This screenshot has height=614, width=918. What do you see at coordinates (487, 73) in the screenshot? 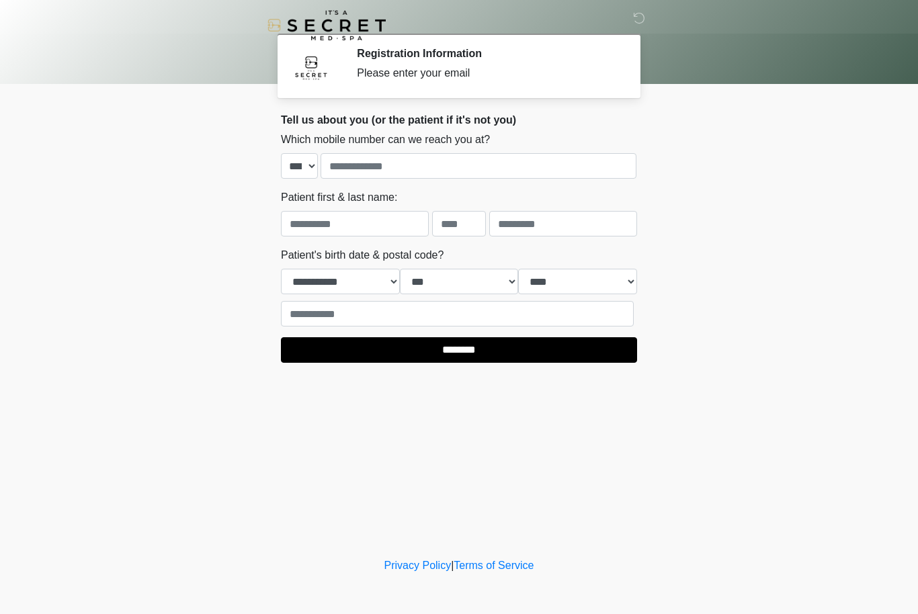
I see `div: Please enter your email` at bounding box center [487, 73].